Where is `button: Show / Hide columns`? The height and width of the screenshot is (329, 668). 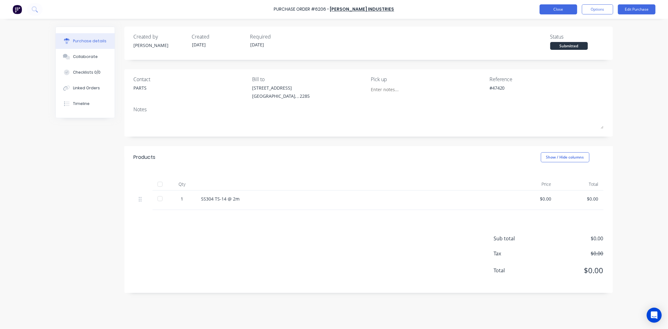
button: Show / Hide columns is located at coordinates (565, 157).